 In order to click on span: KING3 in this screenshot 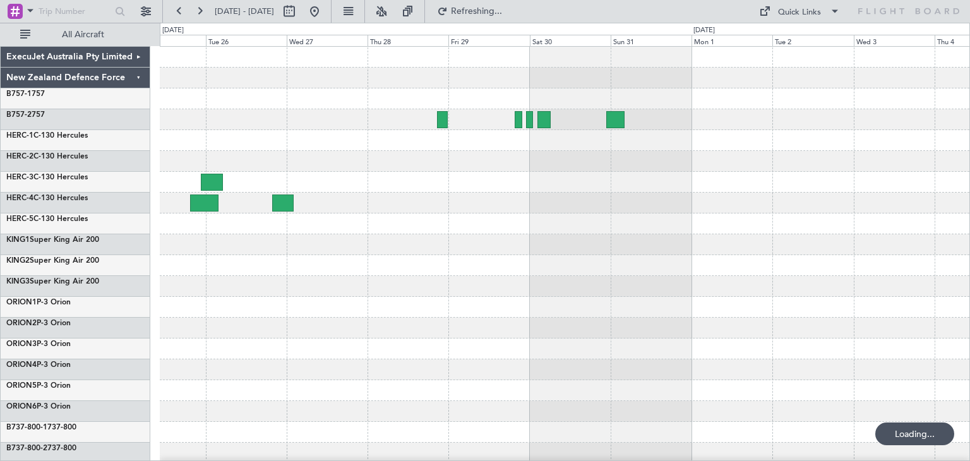, I will do `click(18, 282)`.